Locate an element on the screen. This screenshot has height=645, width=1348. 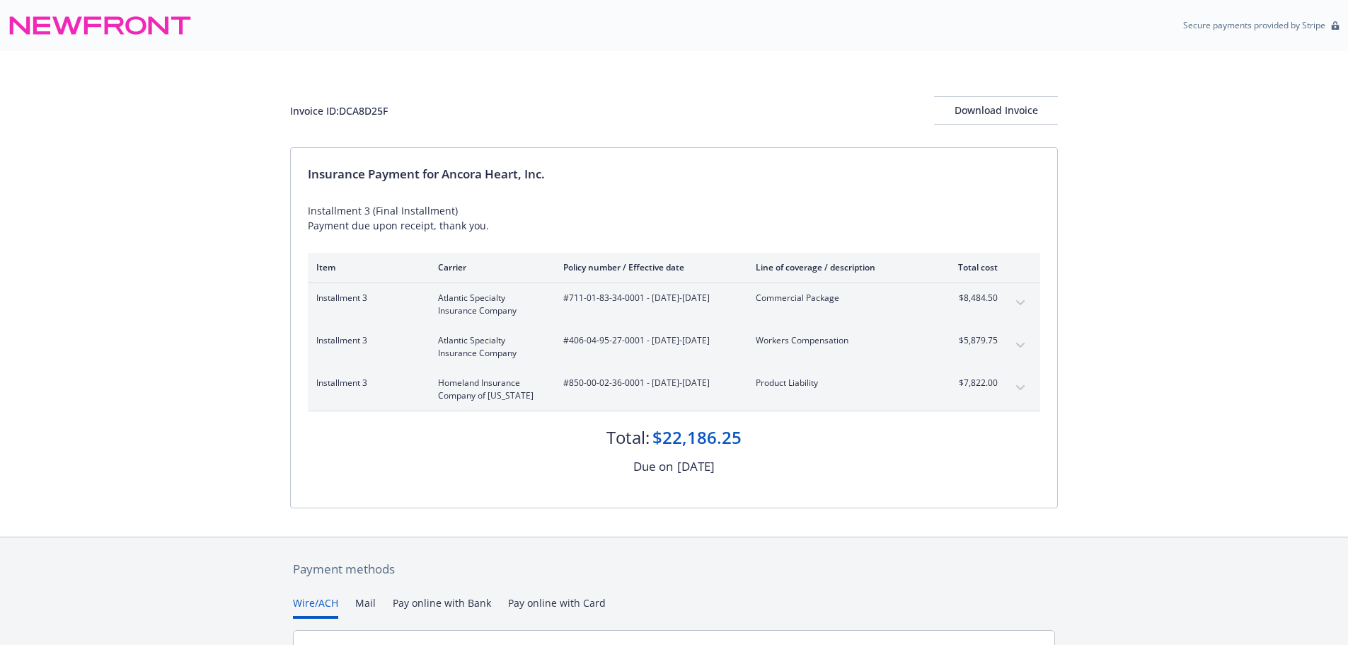
div: Download Invoice is located at coordinates (995, 110).